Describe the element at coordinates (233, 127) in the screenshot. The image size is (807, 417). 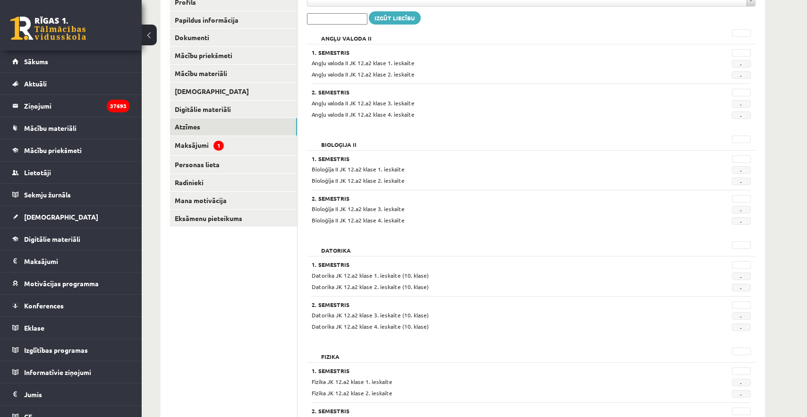
I see `a: Atzīmes` at that location.